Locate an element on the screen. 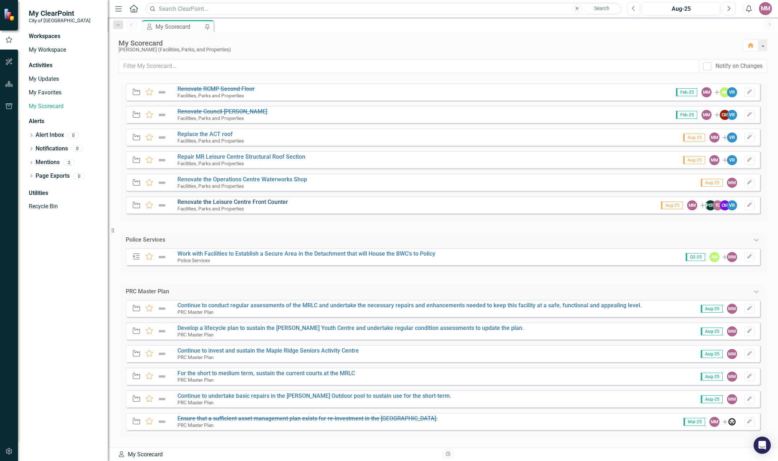 The width and height of the screenshot is (778, 461). input: Filter My Scorecard... is located at coordinates (409, 66).